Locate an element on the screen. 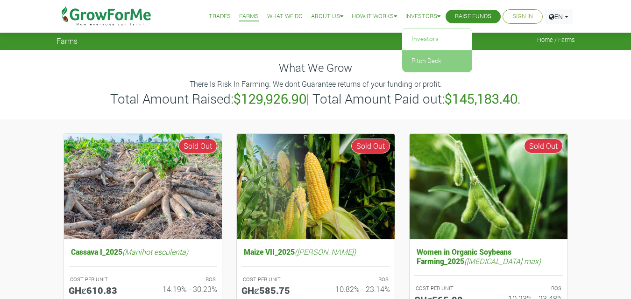 The height and width of the screenshot is (299, 631). a: Raise Funds is located at coordinates (473, 16).